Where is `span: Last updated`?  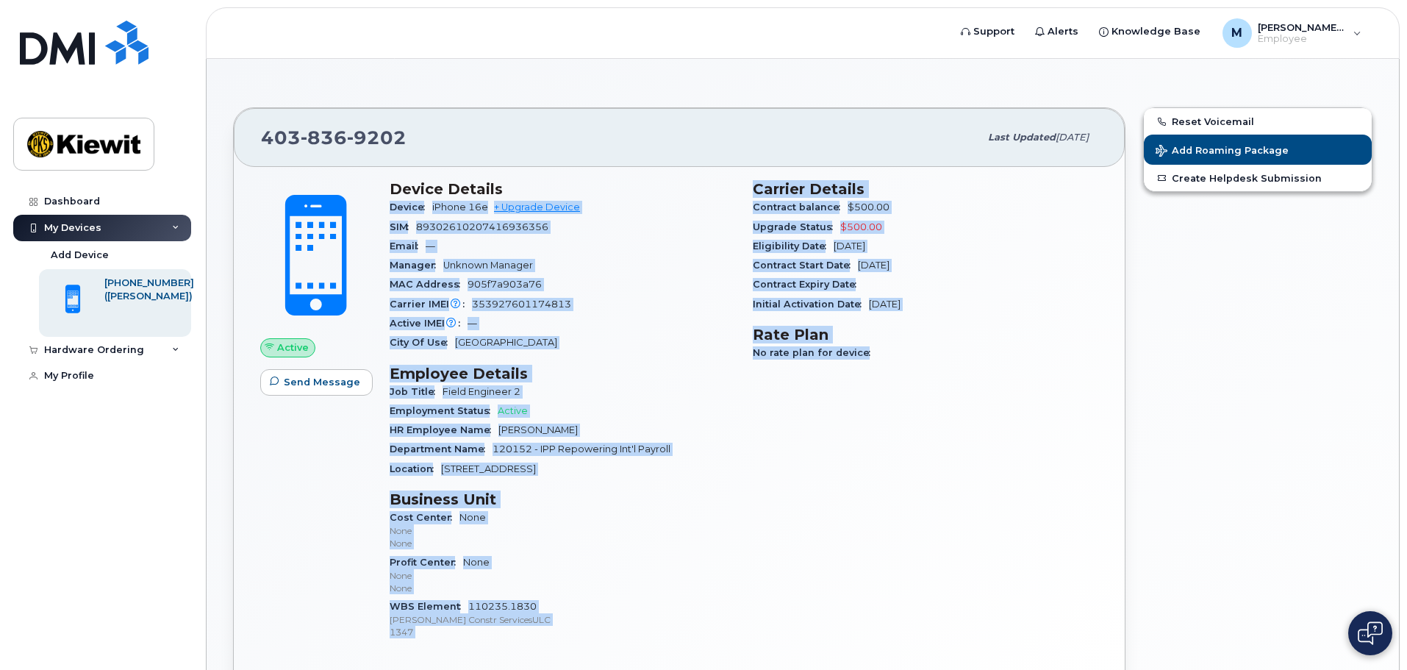 span: Last updated is located at coordinates (1022, 137).